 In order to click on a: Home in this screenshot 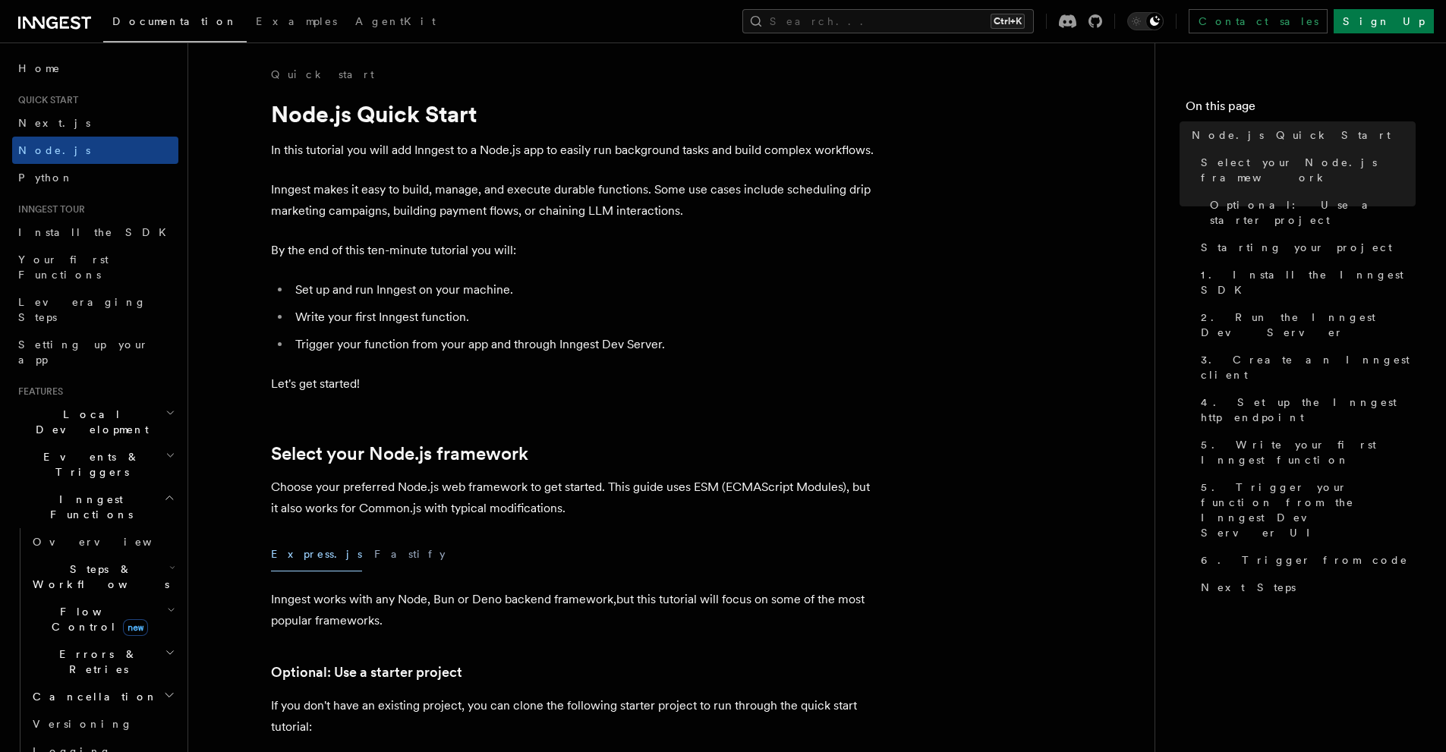, I will do `click(95, 68)`.